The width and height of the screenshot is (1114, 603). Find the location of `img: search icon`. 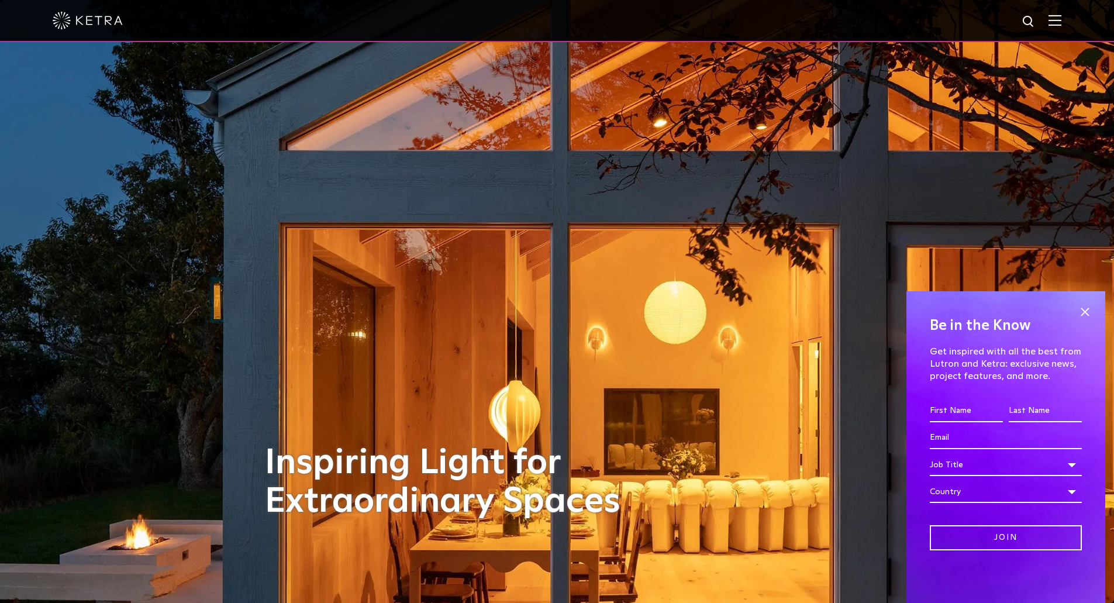

img: search icon is located at coordinates (1029, 22).